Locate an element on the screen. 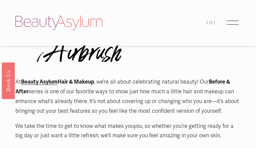  p: We take the time to get to know what makes you , so whether you’re getting ready for a big day or... is located at coordinates (128, 131).